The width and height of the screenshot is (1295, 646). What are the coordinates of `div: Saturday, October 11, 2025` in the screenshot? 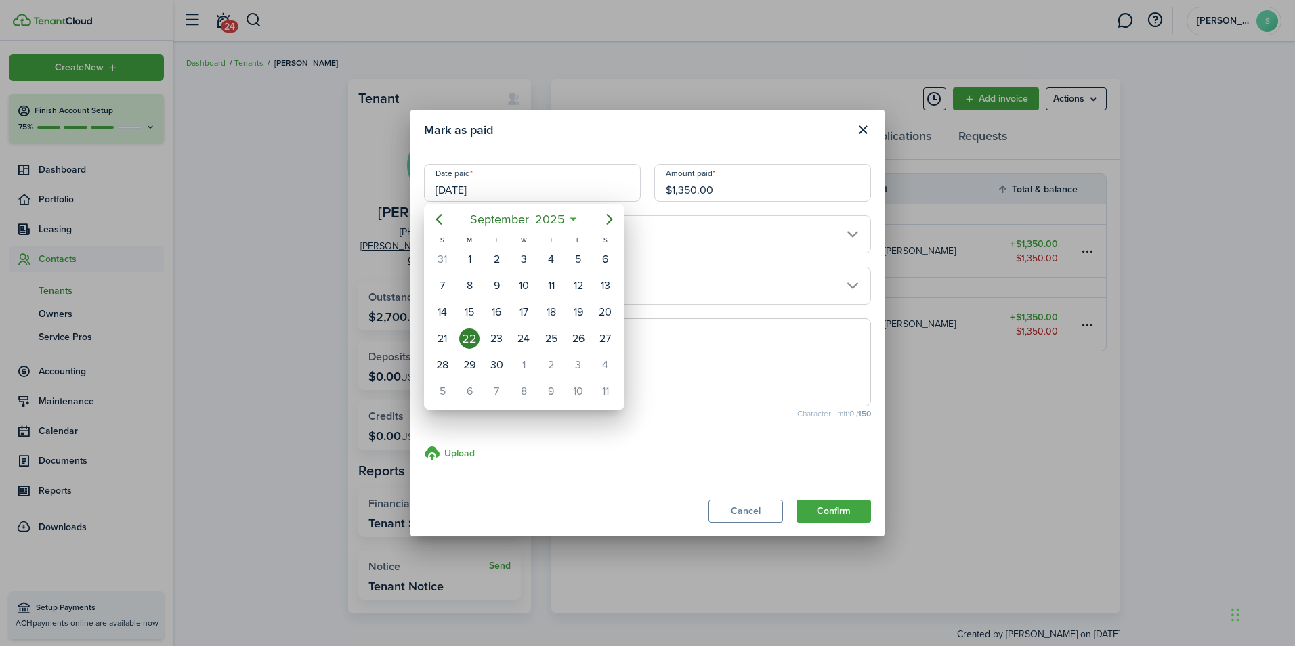 It's located at (605, 391).